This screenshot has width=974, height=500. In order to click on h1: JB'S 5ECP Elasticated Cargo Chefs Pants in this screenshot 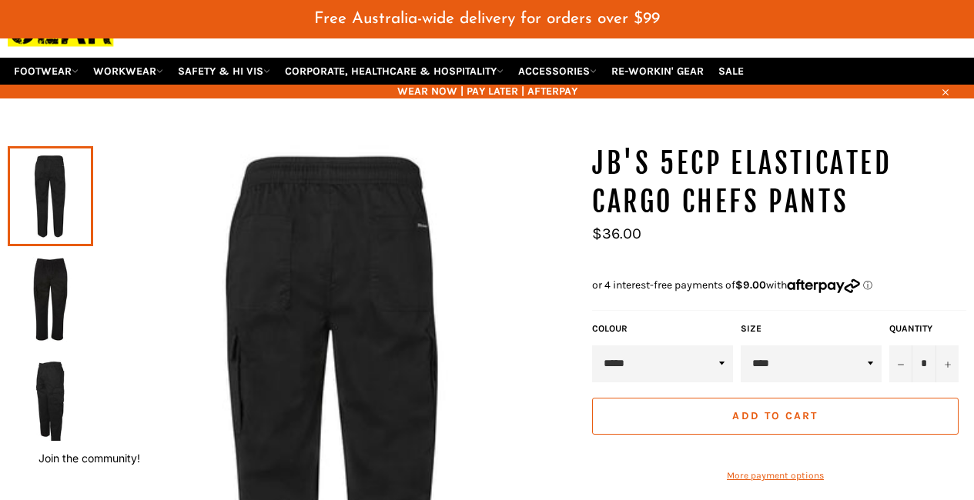, I will do `click(779, 182)`.